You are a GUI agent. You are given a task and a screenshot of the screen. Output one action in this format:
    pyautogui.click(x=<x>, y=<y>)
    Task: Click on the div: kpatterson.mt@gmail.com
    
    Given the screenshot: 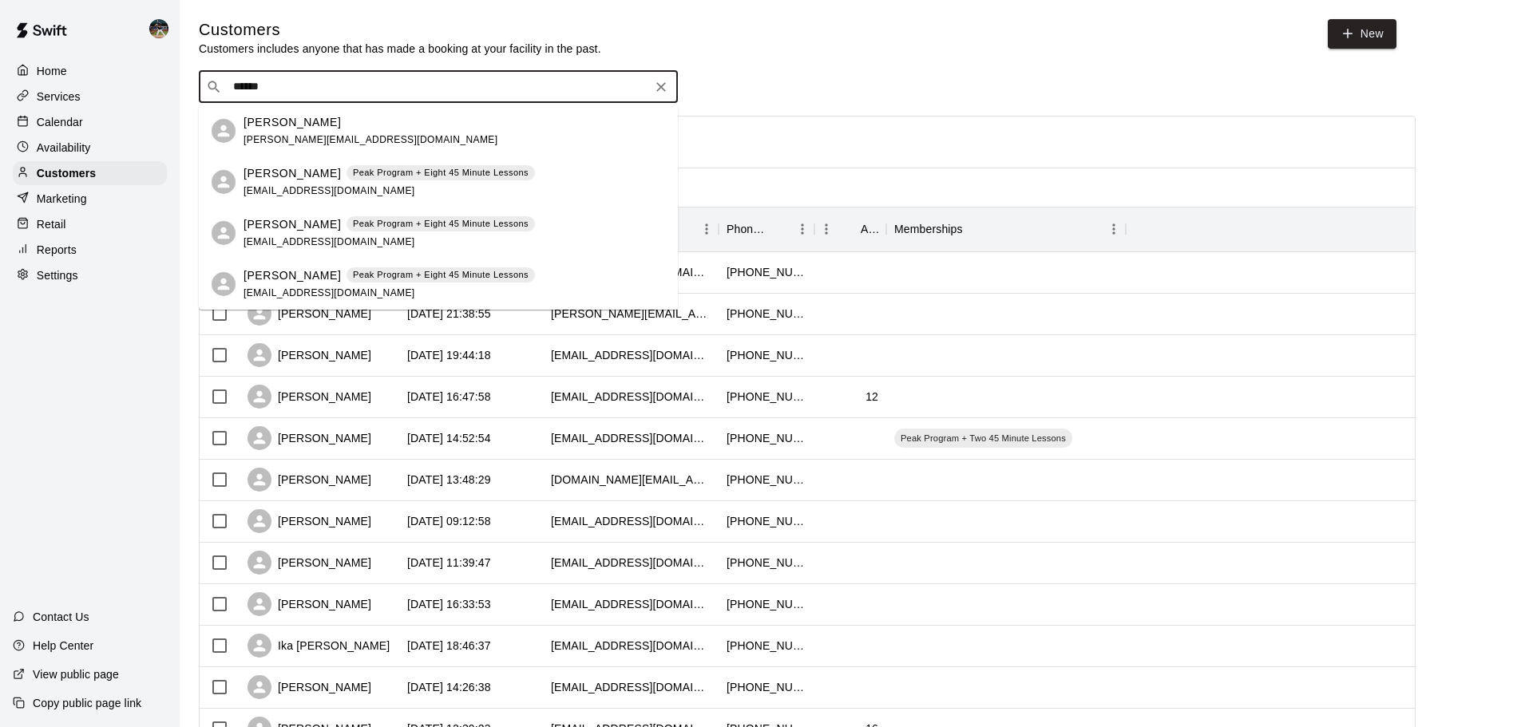 What is the action you would take?
    pyautogui.click(x=631, y=480)
    